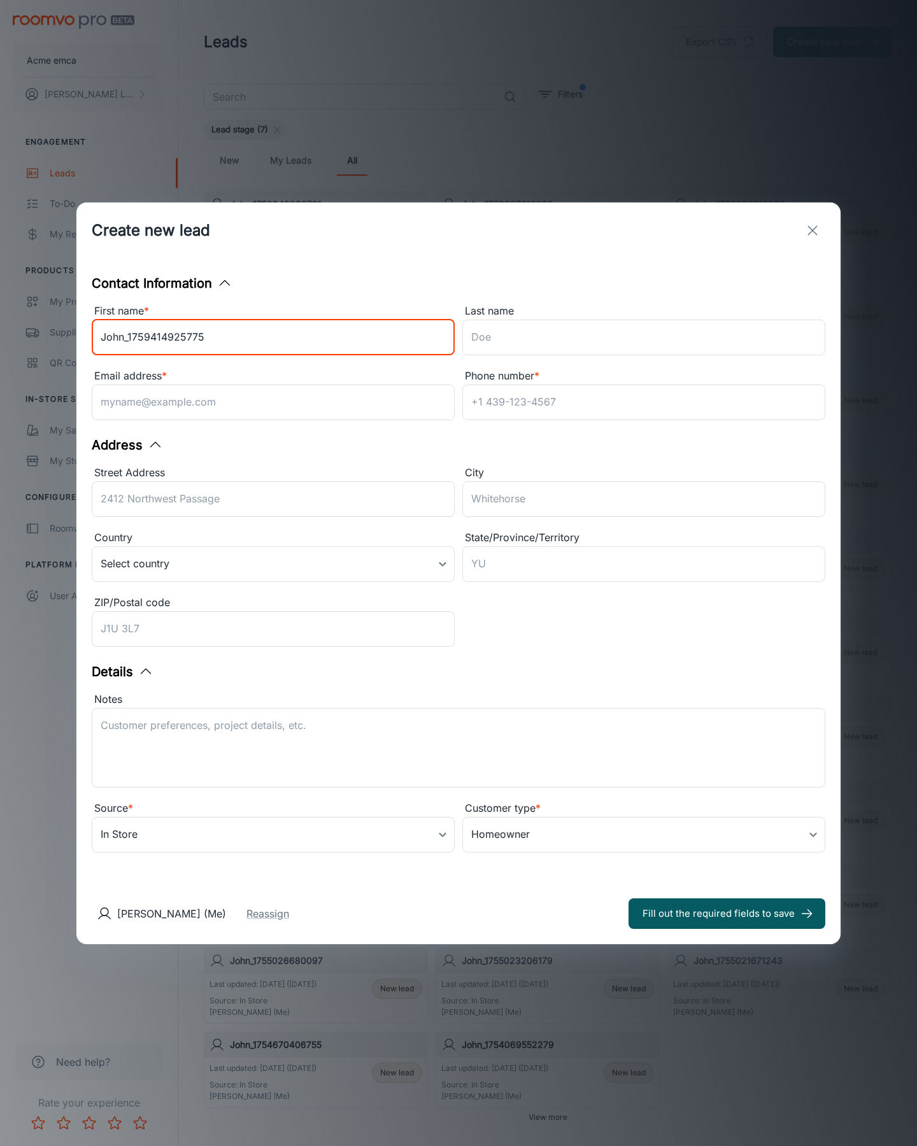 The width and height of the screenshot is (917, 1146). Describe the element at coordinates (273, 538) in the screenshot. I see `div: Country` at that location.